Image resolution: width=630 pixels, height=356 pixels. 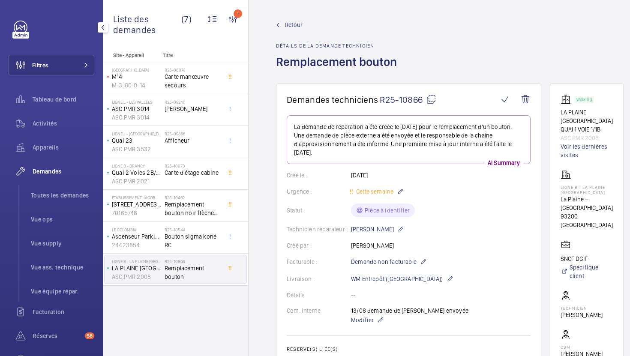 I want to click on span: R25-10866, so click(x=408, y=99).